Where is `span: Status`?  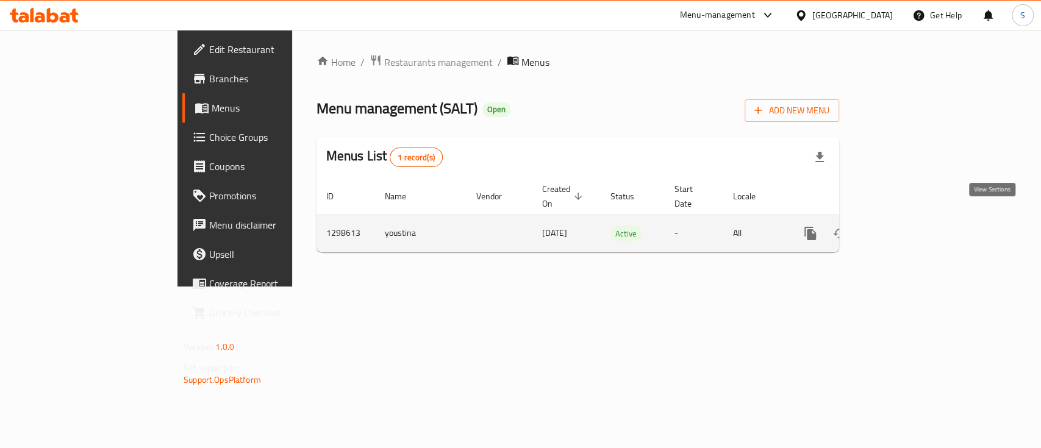 span: Status is located at coordinates (630, 196).